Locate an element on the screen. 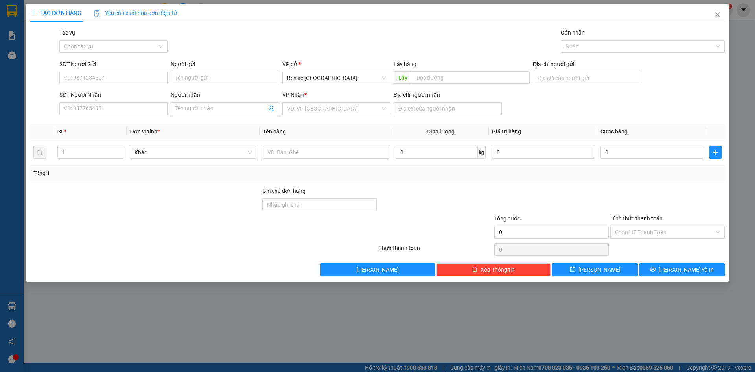 This screenshot has height=372, width=755. div: VP gửi is located at coordinates (336, 64).